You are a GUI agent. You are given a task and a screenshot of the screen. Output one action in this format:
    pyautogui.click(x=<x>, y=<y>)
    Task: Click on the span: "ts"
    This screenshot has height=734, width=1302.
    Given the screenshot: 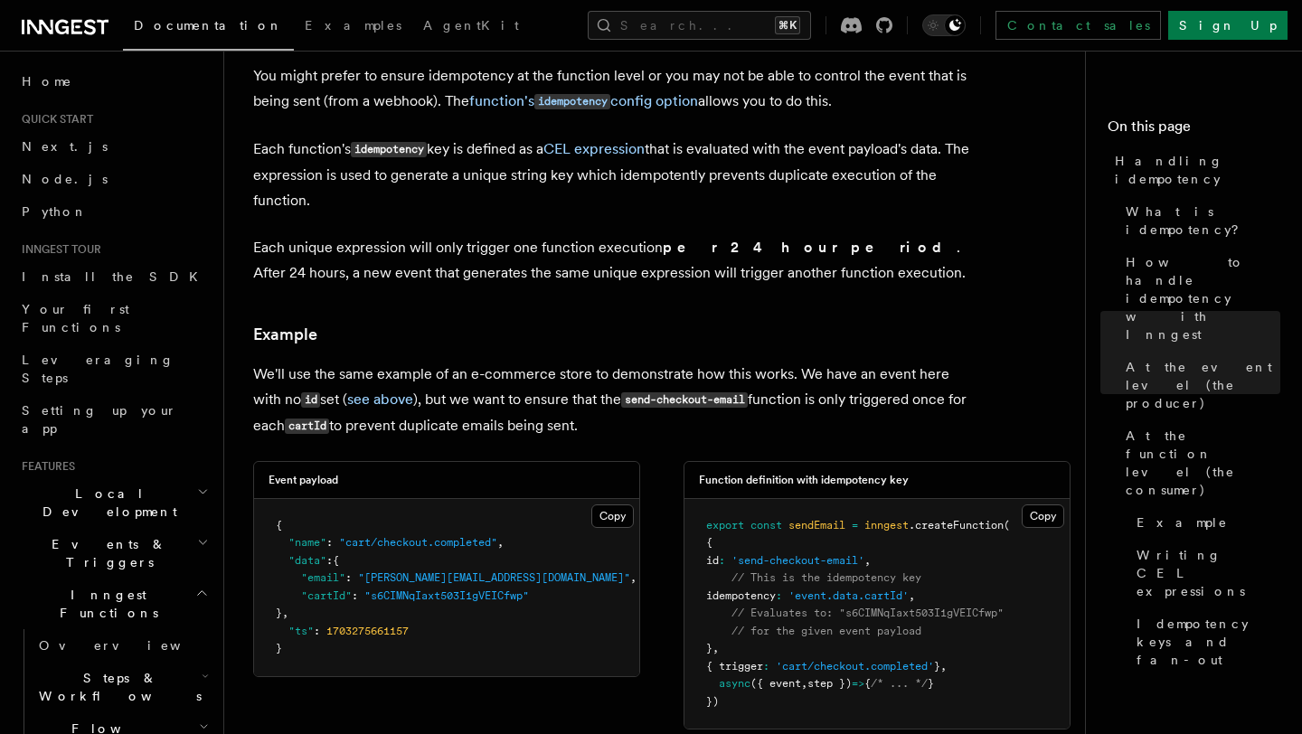 What is the action you would take?
    pyautogui.click(x=301, y=631)
    